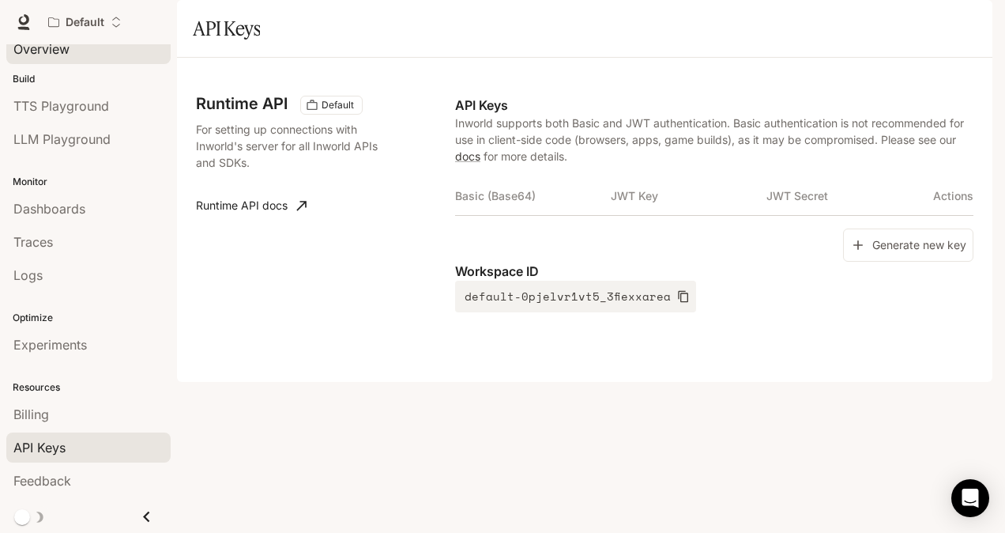  What do you see at coordinates (226, 28) in the screenshot?
I see `h1: API Keys` at bounding box center [226, 28].